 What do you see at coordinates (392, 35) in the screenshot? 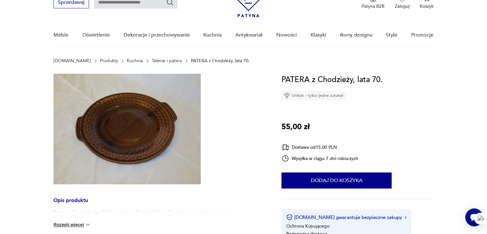
I see `a: Style` at bounding box center [392, 35].